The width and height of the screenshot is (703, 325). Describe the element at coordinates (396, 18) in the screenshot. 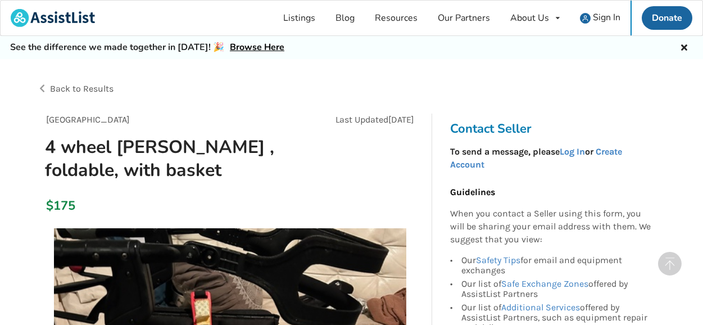

I see `a: Resources` at that location.